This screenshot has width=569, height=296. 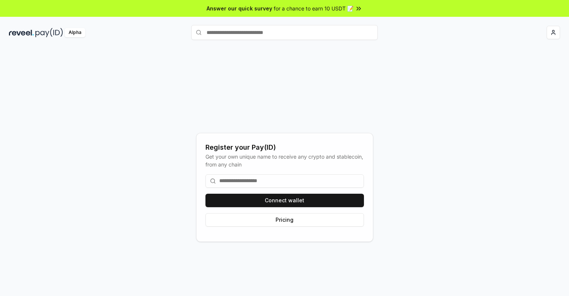 I want to click on span: for a chance to earn 10 USDT 📝, so click(x=313, y=8).